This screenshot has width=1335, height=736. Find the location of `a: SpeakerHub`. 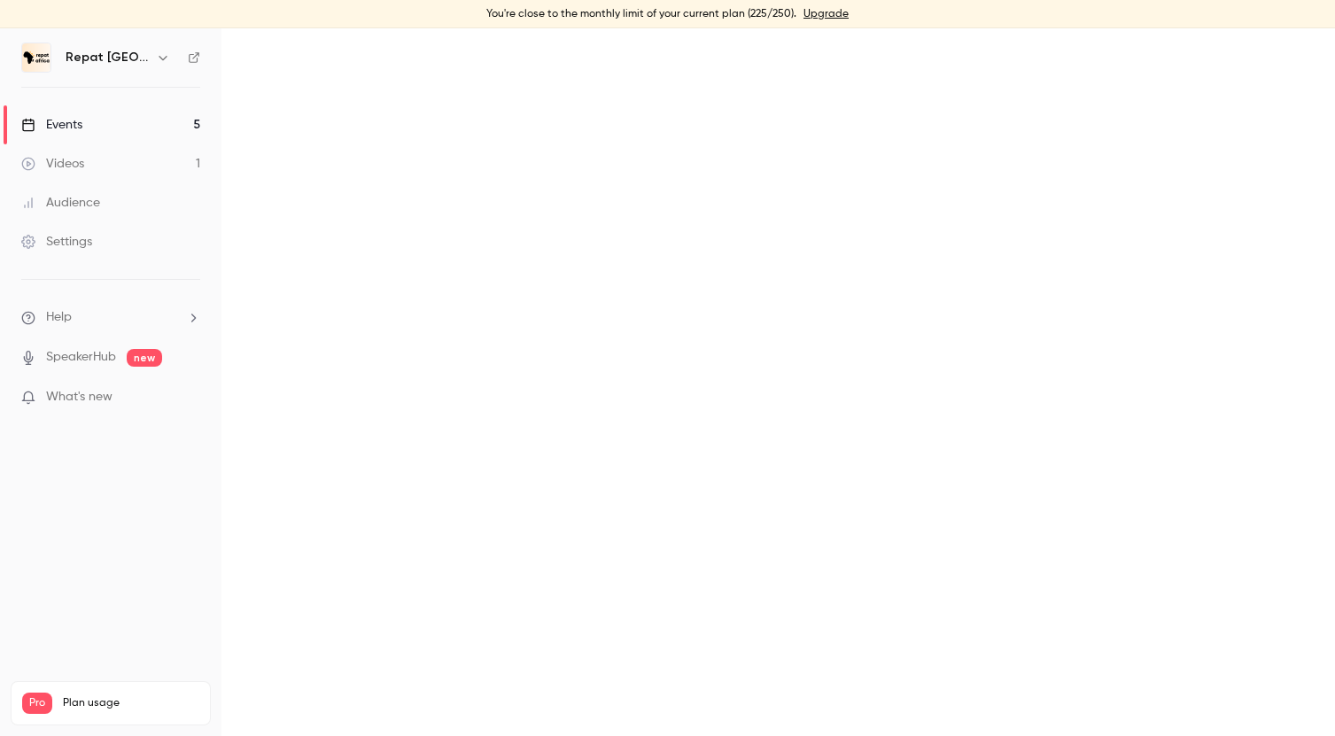

a: SpeakerHub is located at coordinates (81, 357).